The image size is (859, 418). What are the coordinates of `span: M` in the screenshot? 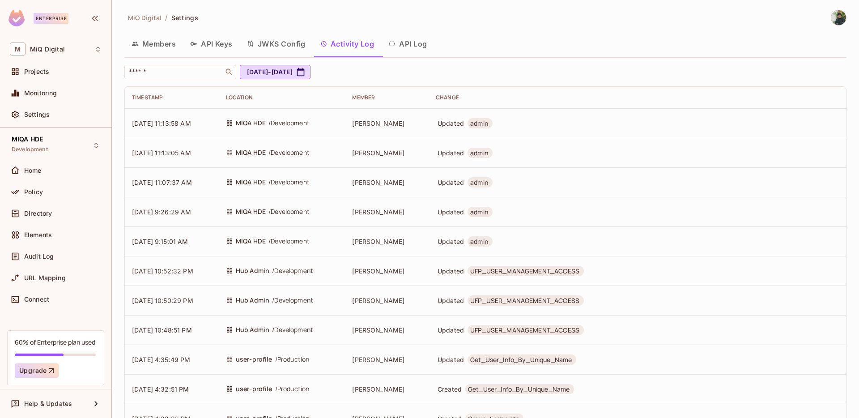 It's located at (17, 49).